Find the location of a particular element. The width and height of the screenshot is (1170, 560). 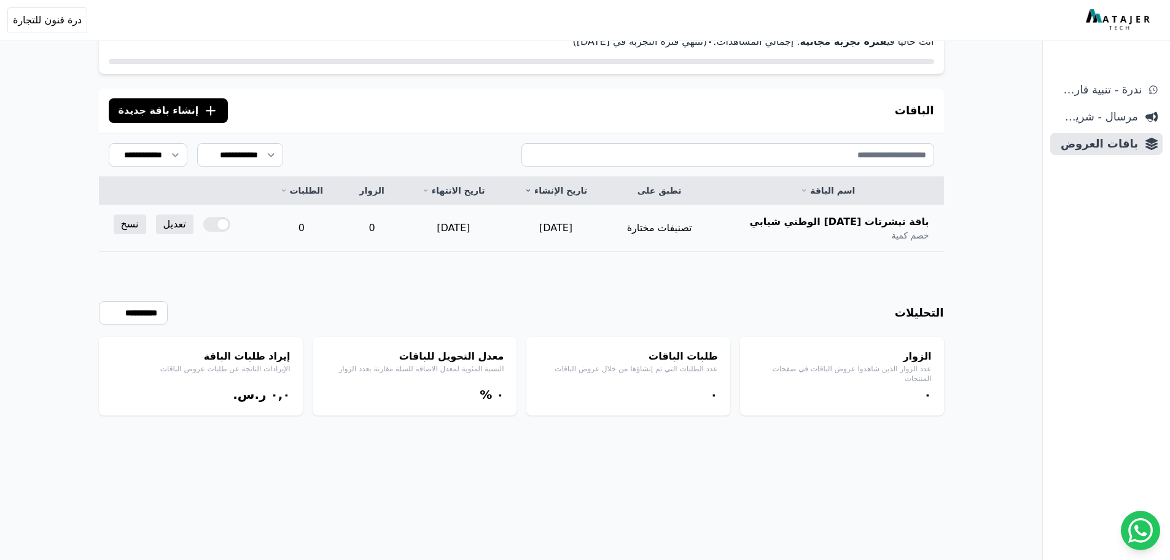

h3: الباقات is located at coordinates (915, 111).